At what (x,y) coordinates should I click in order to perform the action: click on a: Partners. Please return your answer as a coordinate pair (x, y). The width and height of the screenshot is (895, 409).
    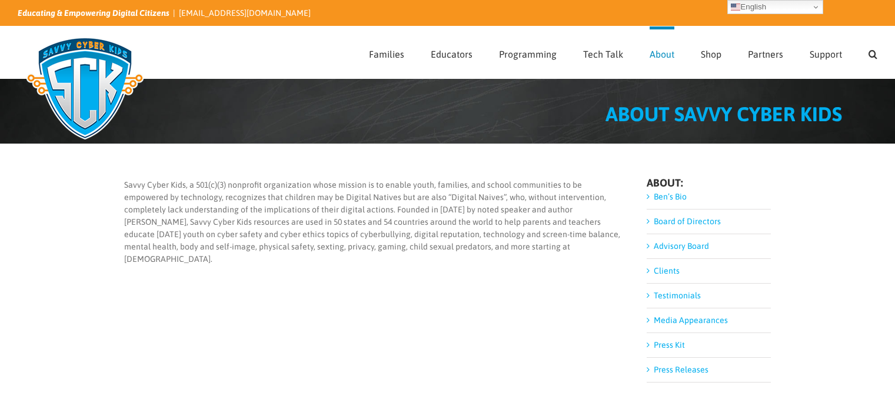
    Looking at the image, I should click on (766, 52).